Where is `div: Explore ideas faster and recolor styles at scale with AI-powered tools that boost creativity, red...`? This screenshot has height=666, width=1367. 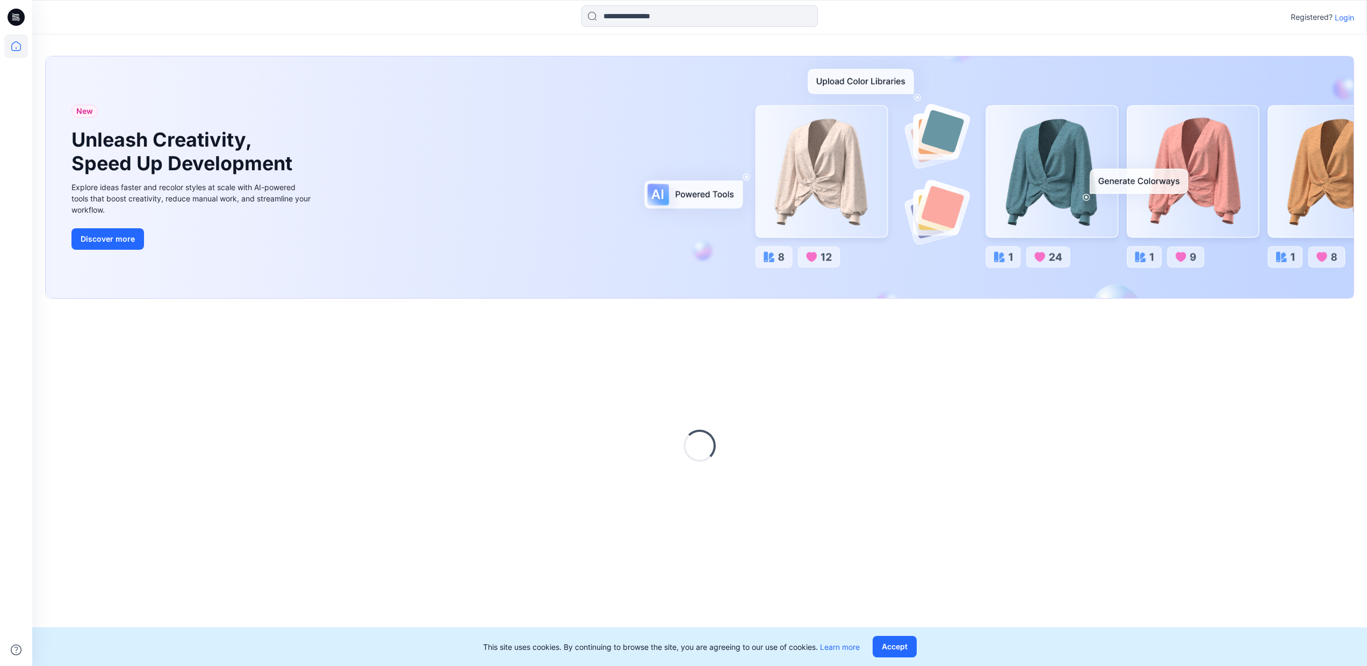
div: Explore ideas faster and recolor styles at scale with AI-powered tools that boost creativity, red... is located at coordinates (192, 198).